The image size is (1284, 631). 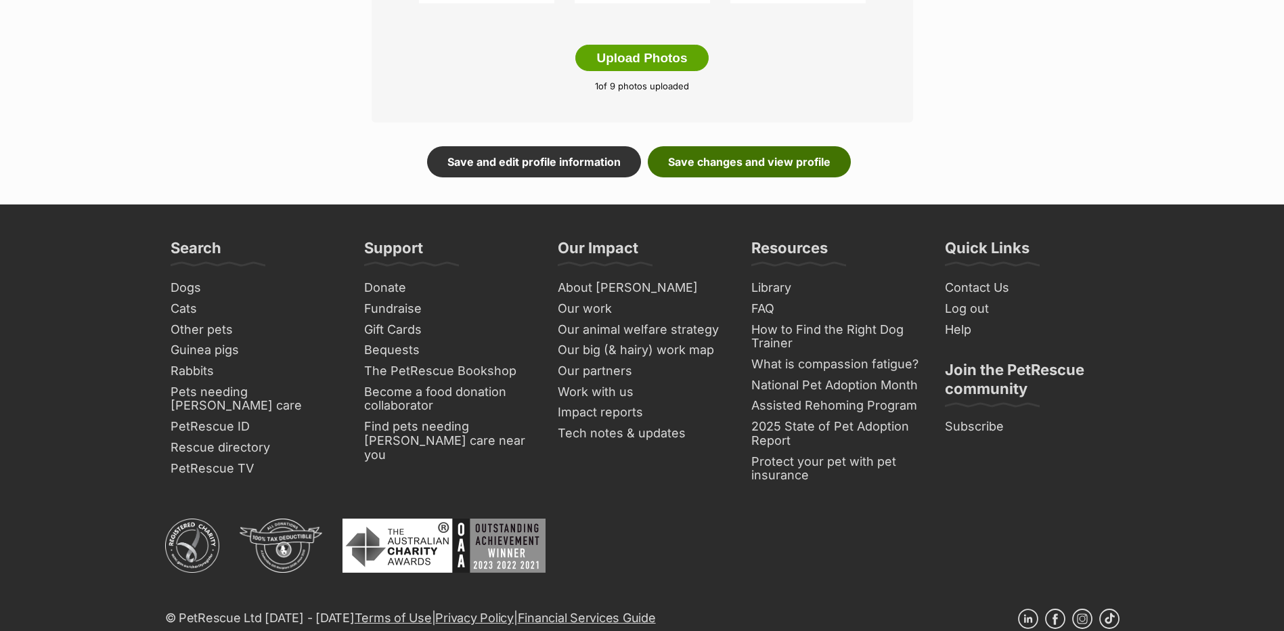 I want to click on a: Impact reports, so click(x=642, y=412).